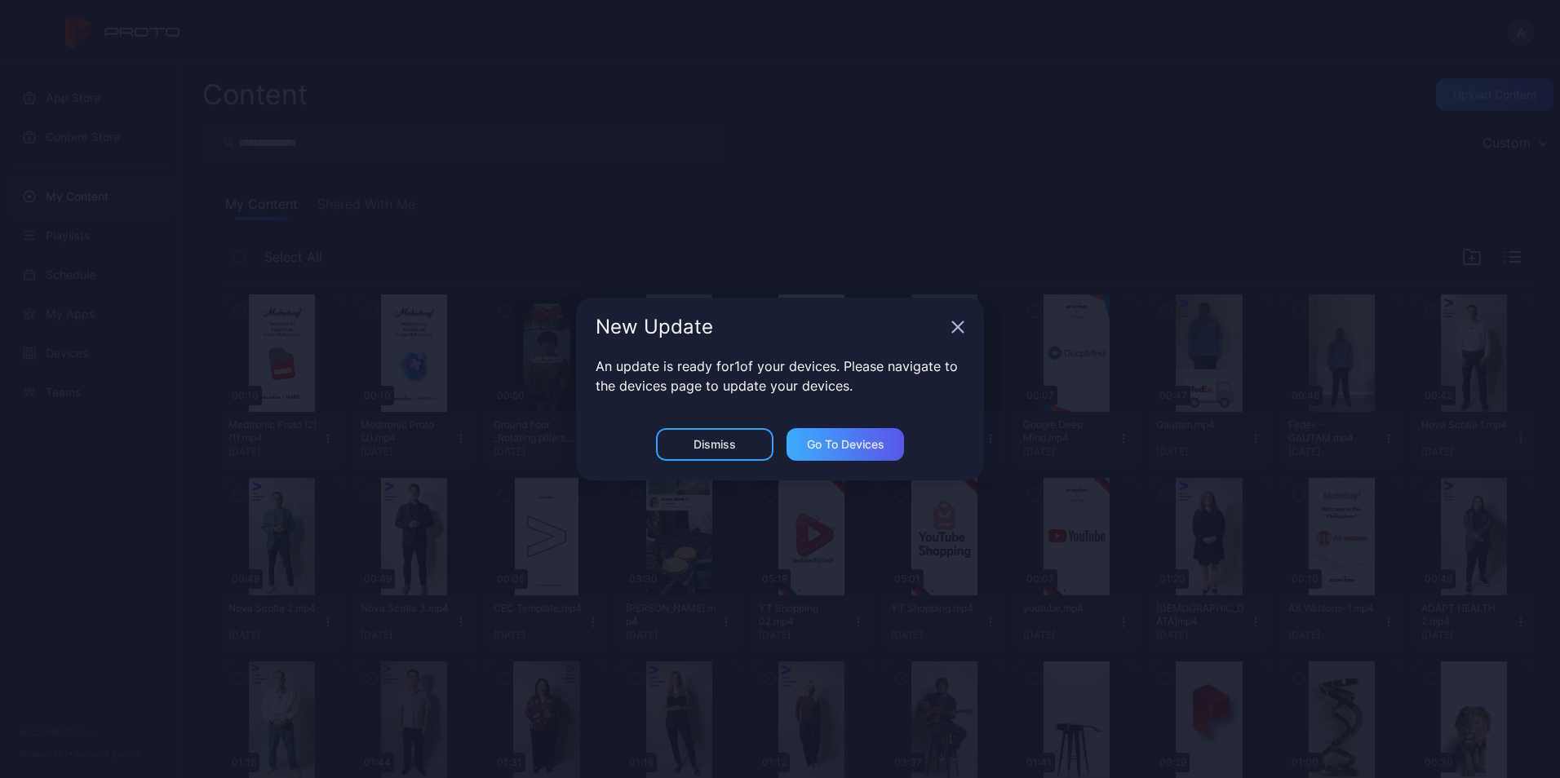 This screenshot has width=1560, height=778. What do you see at coordinates (770, 327) in the screenshot?
I see `div: New Update` at bounding box center [770, 327].